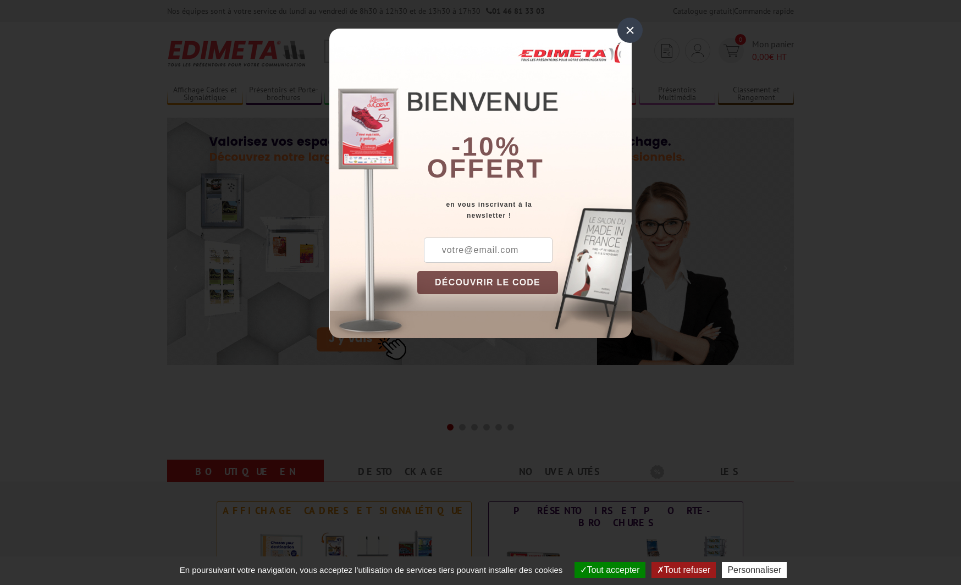 The image size is (961, 585). Describe the element at coordinates (488, 283) in the screenshot. I see `button: DÉCOUVRIR LE CODE` at that location.